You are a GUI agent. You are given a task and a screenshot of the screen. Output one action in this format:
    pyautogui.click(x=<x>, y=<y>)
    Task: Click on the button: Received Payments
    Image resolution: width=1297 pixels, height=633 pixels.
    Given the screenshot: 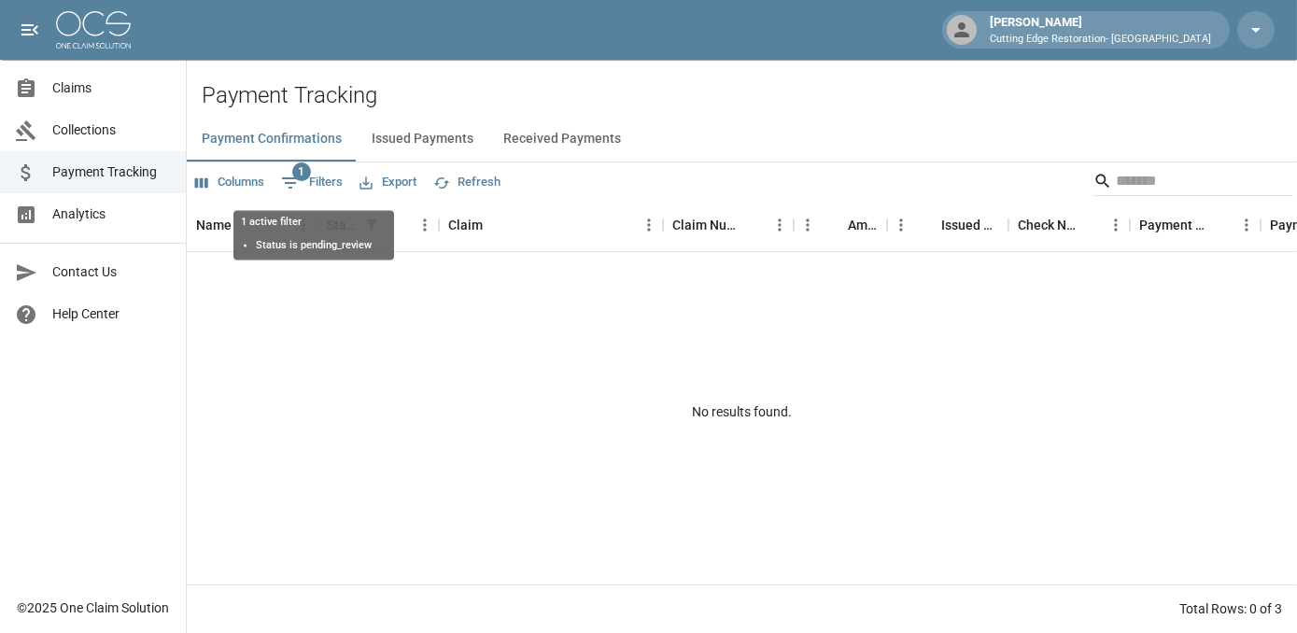 What is the action you would take?
    pyautogui.click(x=562, y=139)
    